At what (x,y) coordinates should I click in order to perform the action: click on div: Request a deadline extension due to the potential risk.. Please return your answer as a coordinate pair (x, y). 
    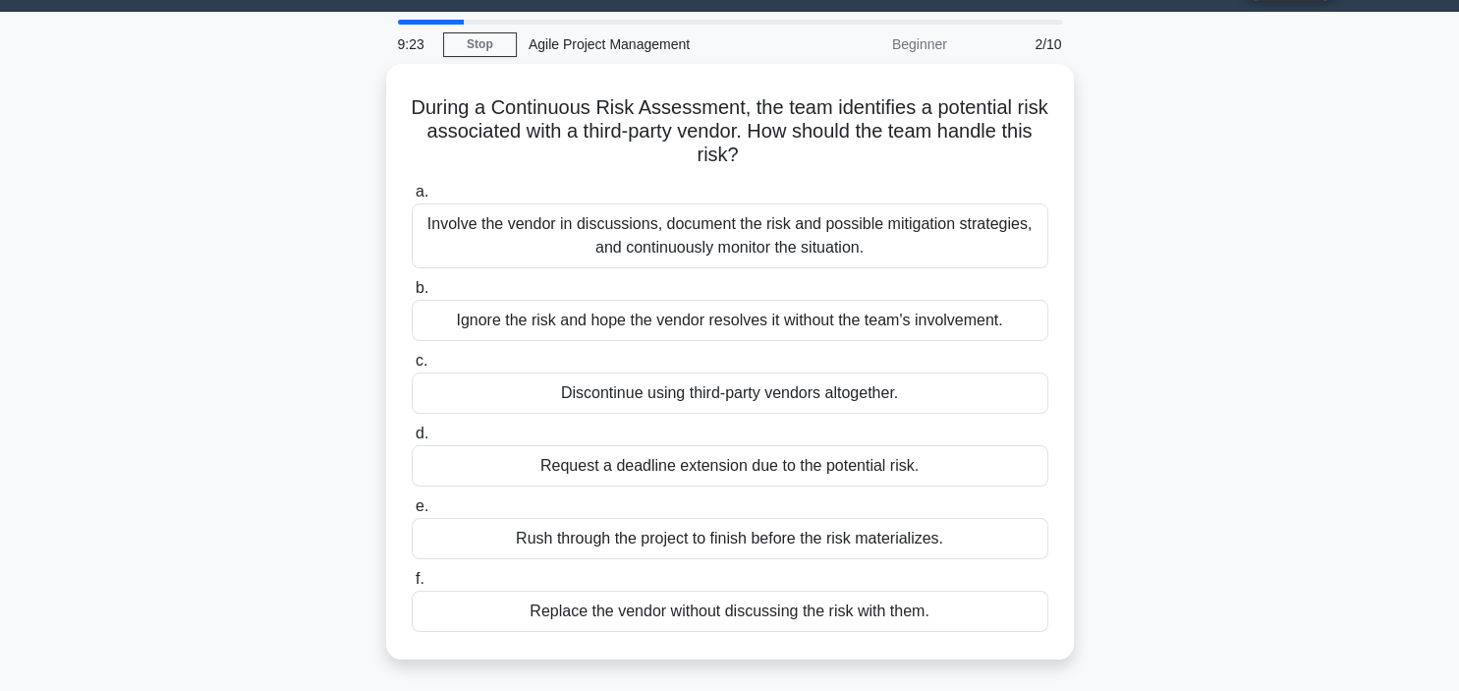
    Looking at the image, I should click on (730, 466).